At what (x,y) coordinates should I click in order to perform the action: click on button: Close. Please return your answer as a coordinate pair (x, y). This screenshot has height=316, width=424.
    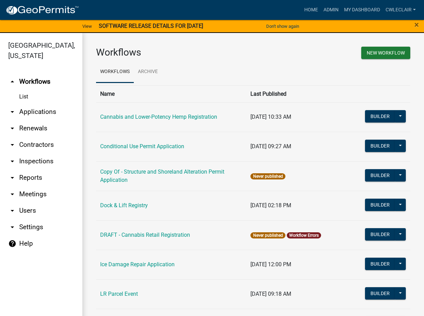
    Looking at the image, I should click on (416, 25).